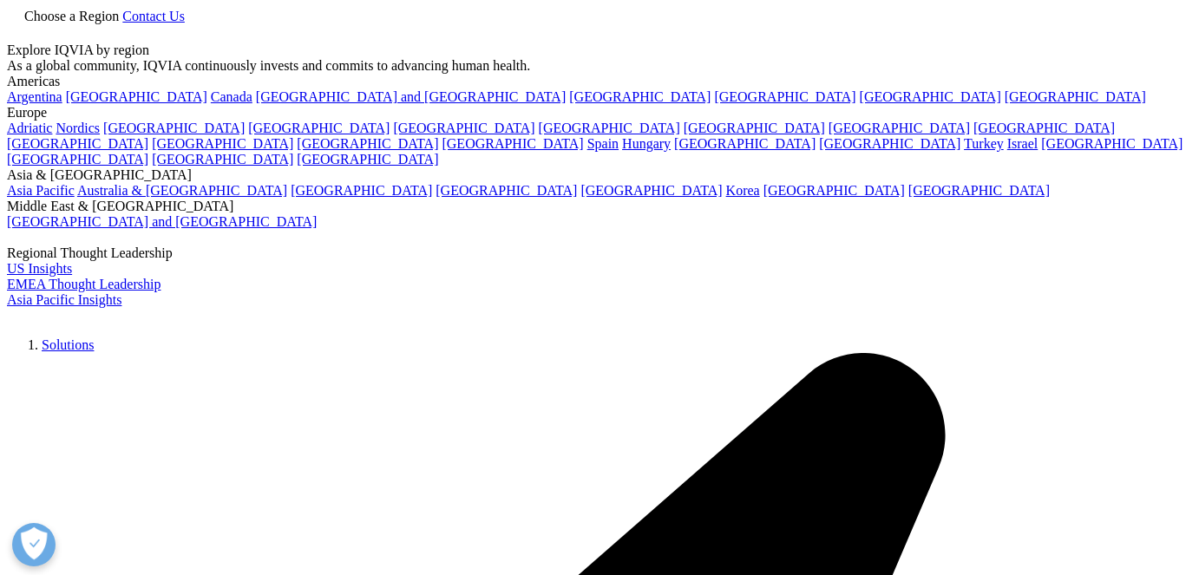  Describe the element at coordinates (83, 284) in the screenshot. I see `span: EMEA Thought Leadership` at that location.